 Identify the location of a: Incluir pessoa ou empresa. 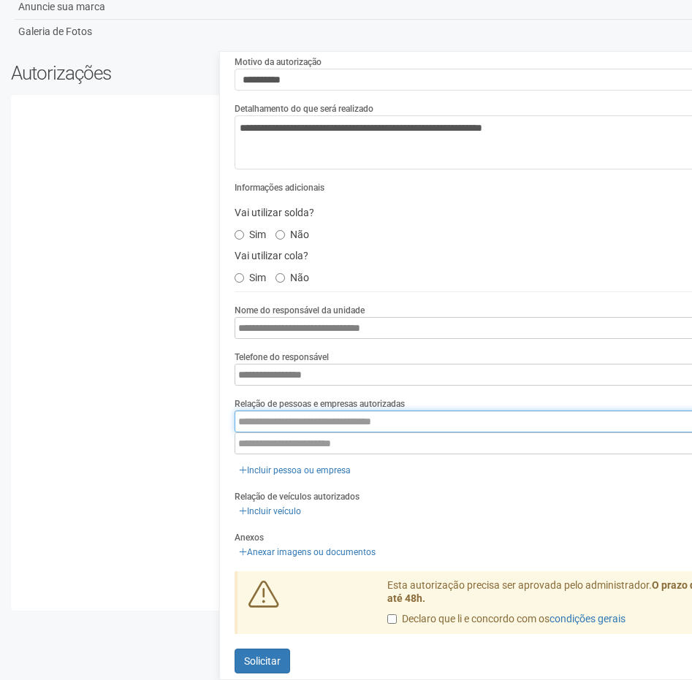
(295, 471).